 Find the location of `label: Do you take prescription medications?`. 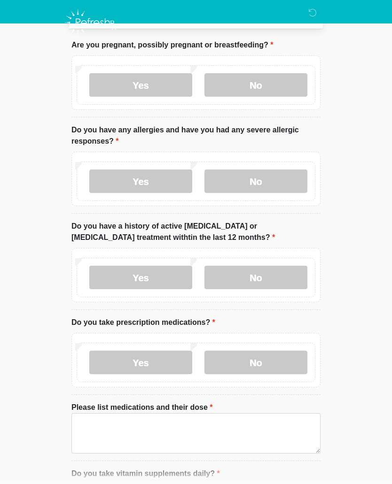

label: Do you take prescription medications? is located at coordinates (143, 323).